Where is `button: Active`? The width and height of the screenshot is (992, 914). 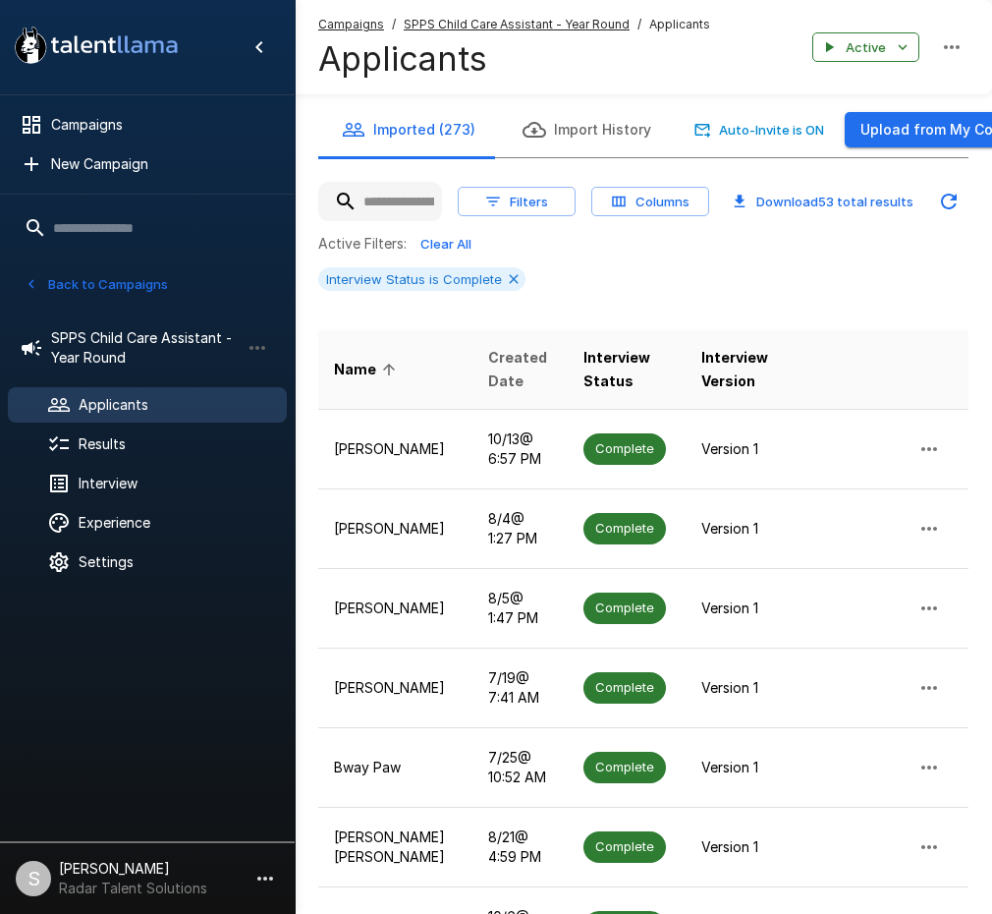 button: Active is located at coordinates (866, 47).